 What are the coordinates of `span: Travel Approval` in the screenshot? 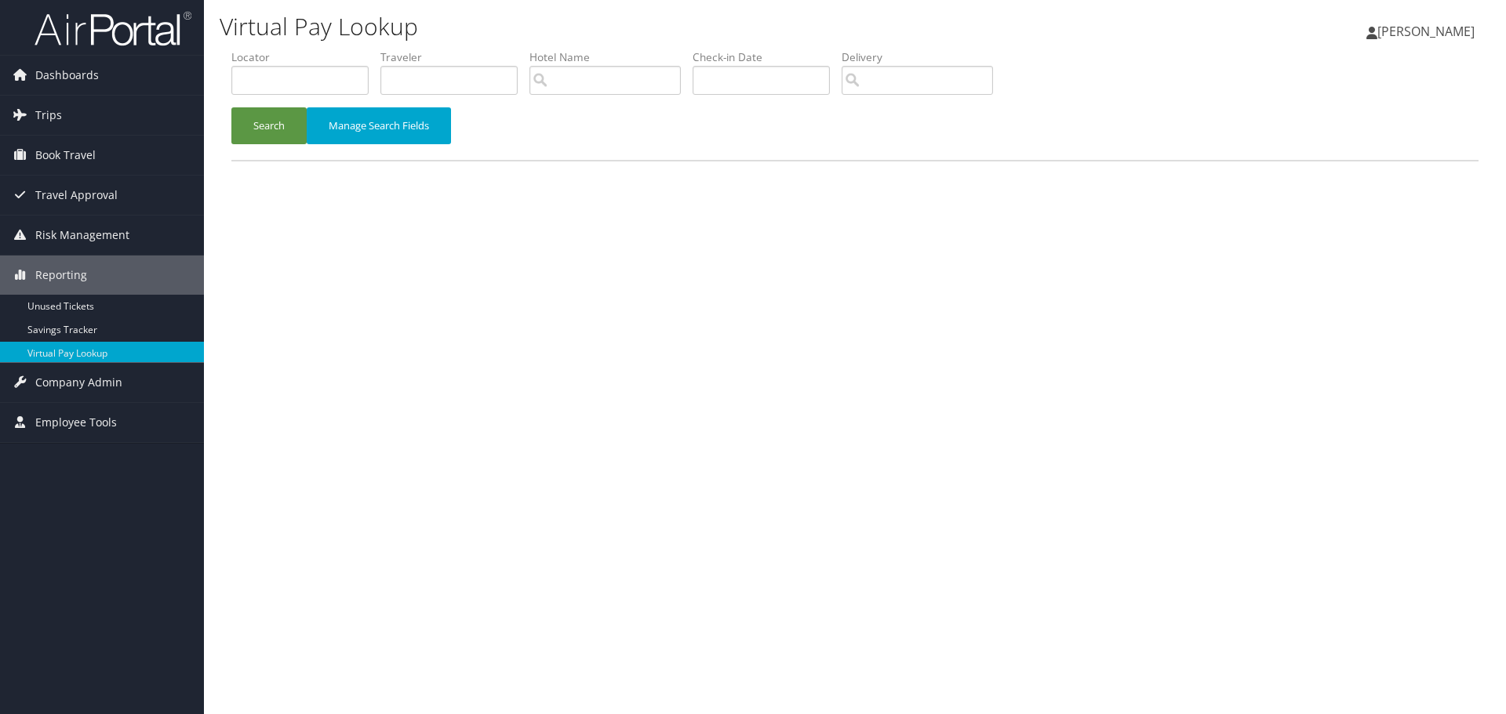 It's located at (76, 195).